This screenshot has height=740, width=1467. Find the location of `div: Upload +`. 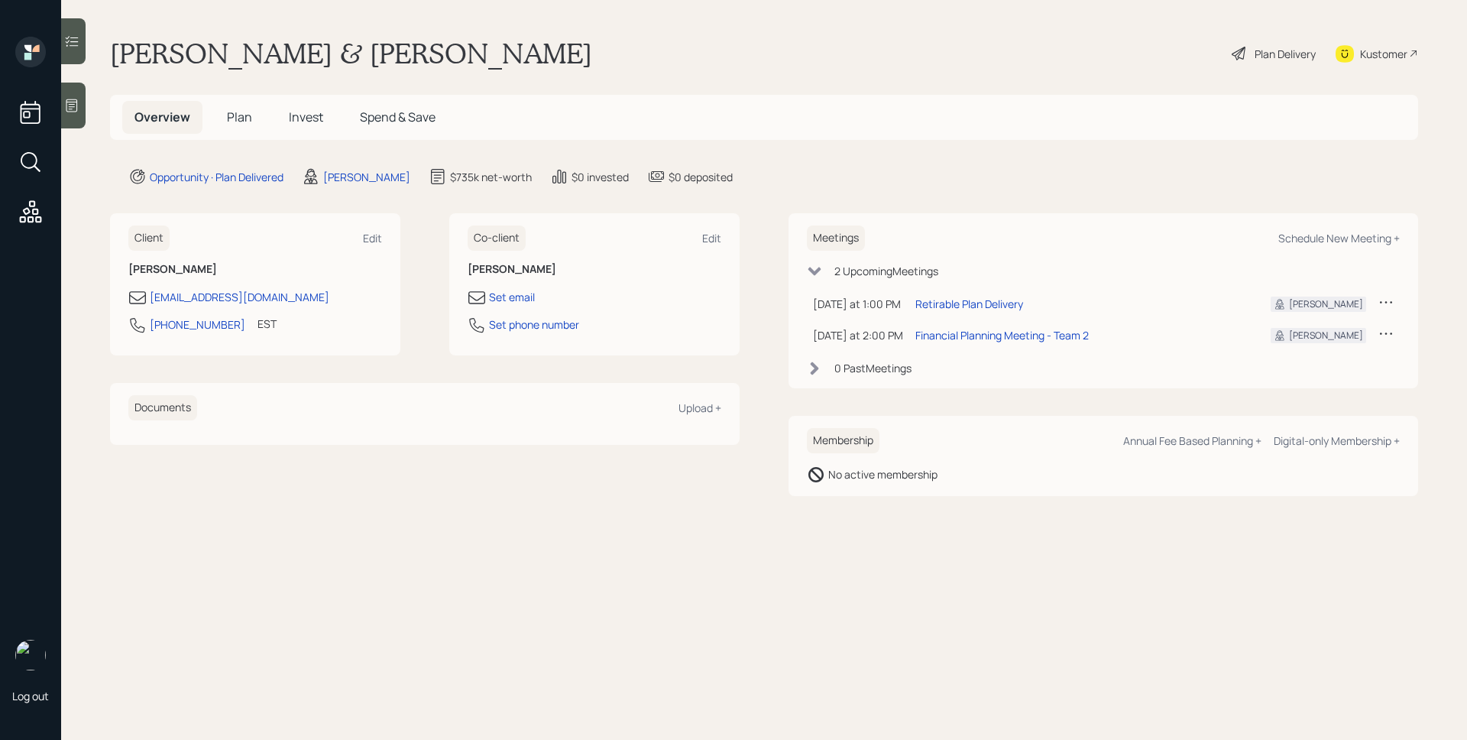

div: Upload + is located at coordinates (700, 407).